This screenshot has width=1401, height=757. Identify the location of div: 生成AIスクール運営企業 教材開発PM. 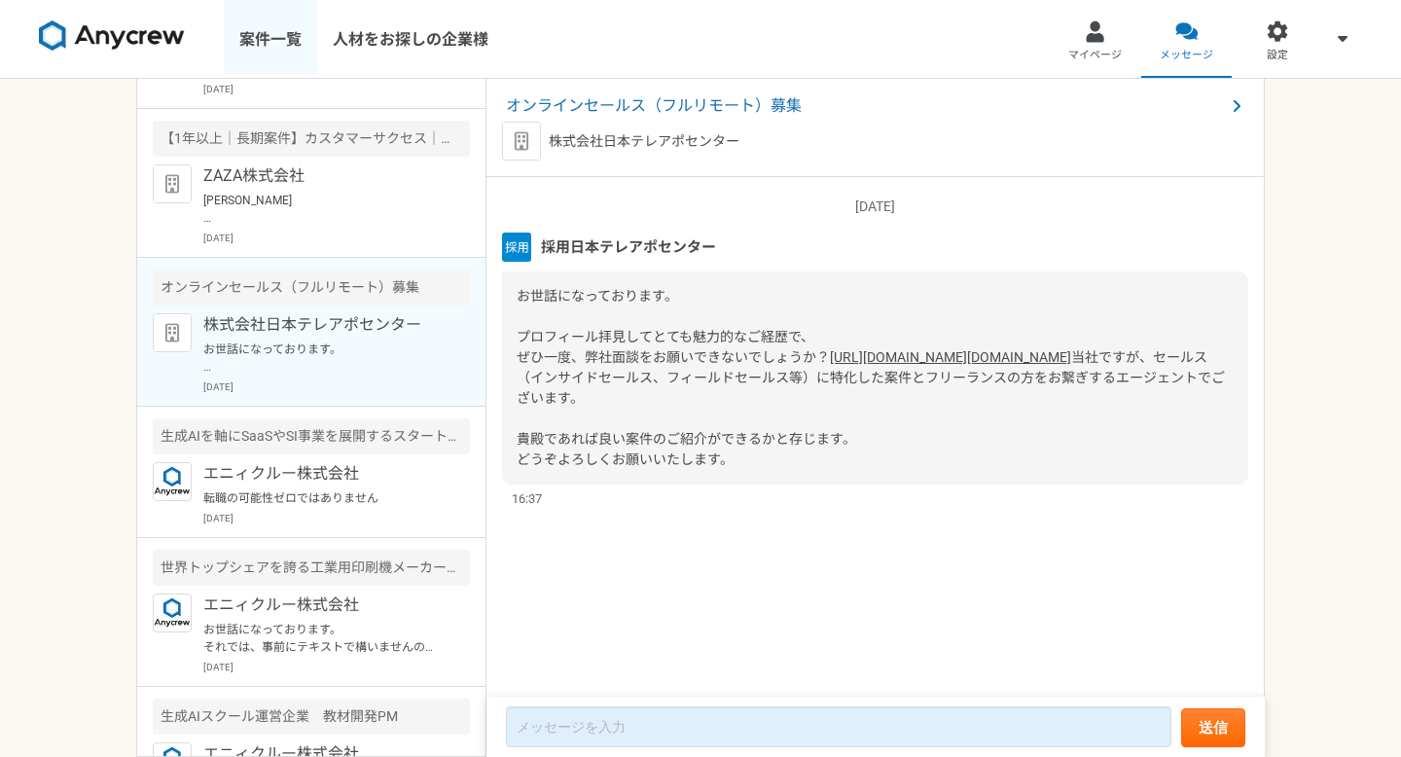
(311, 716).